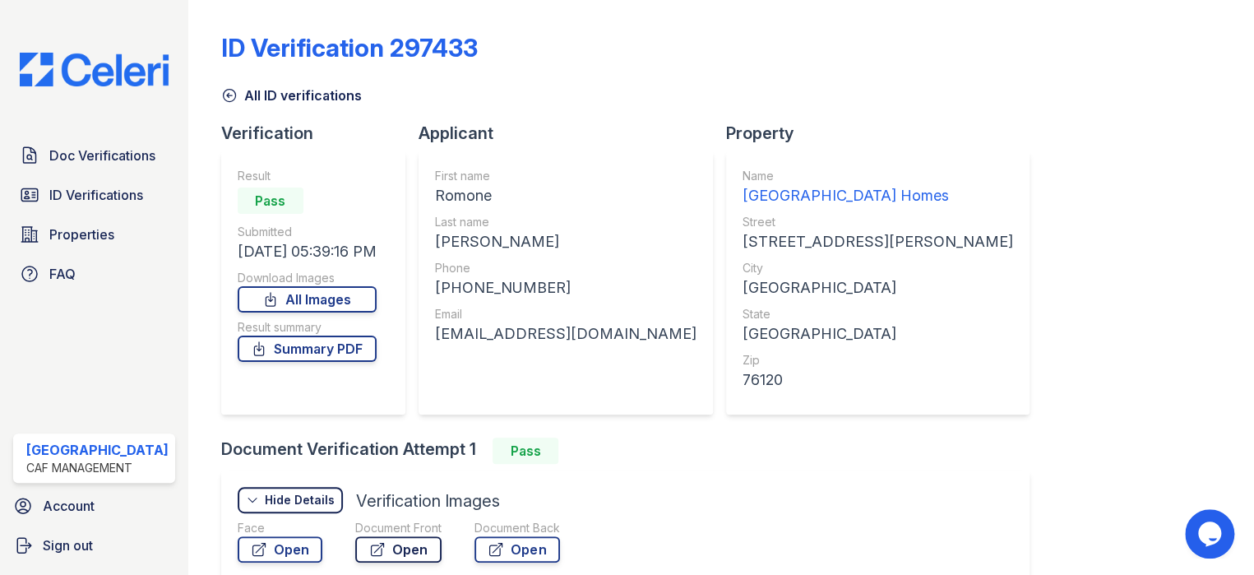 The width and height of the screenshot is (1254, 575). I want to click on span: Doc Verifications, so click(102, 155).